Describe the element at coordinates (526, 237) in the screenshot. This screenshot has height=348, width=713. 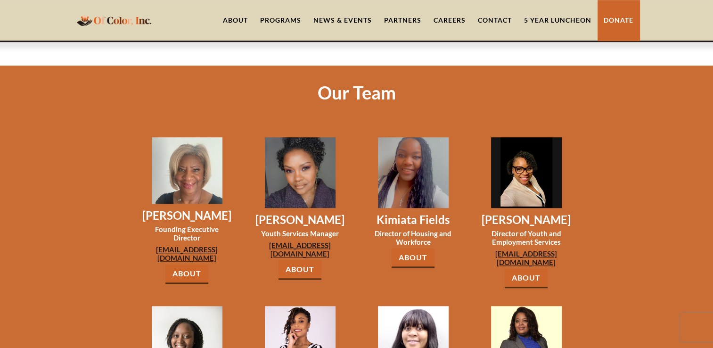
I see `h3: Director of Youth and Employment Services` at that location.